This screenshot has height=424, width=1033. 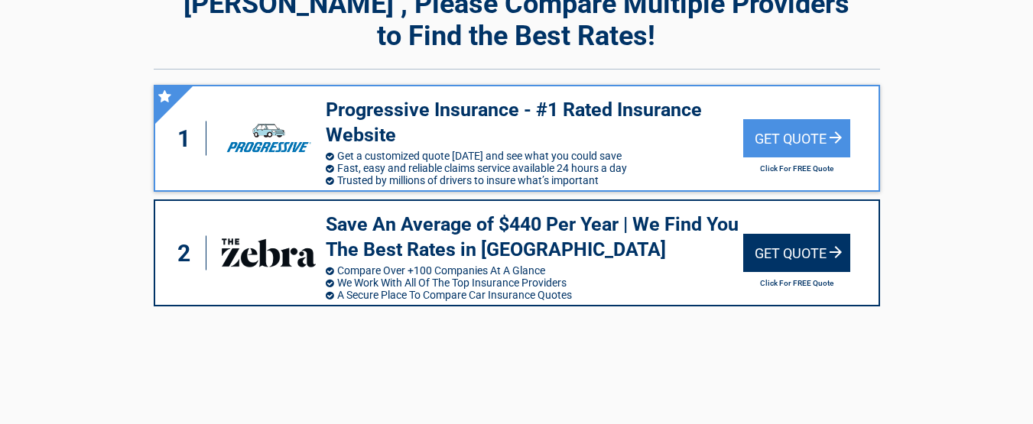 I want to click on li: Trusted by millions of drivers to insure what’s important, so click(x=534, y=180).